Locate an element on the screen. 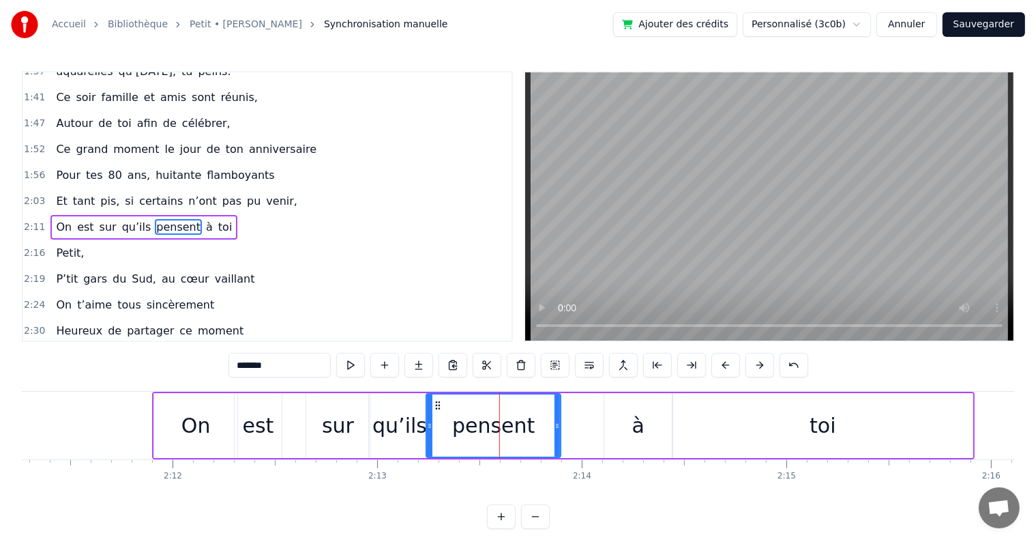 The image size is (1036, 542). span: grand is located at coordinates (91, 149).